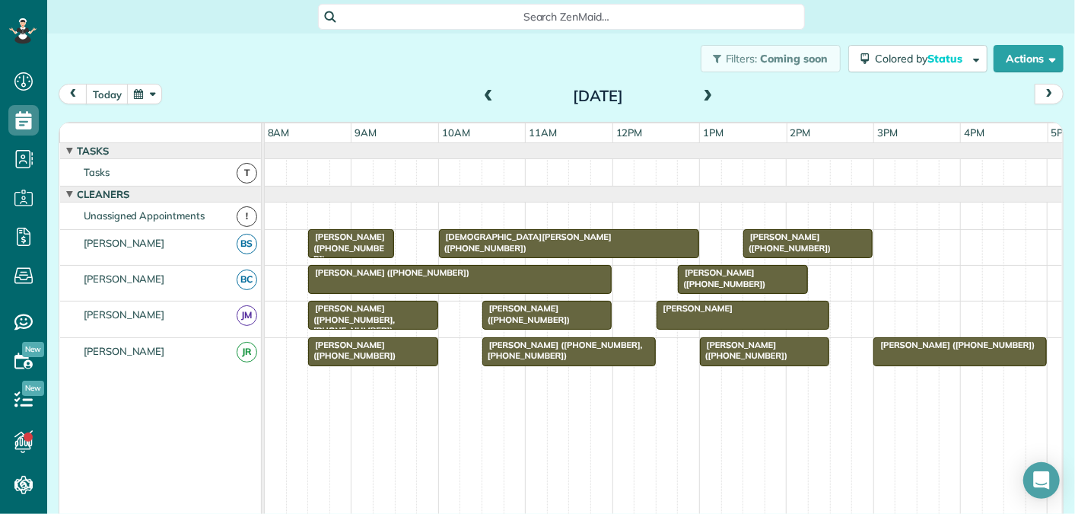 The height and width of the screenshot is (514, 1075). What do you see at coordinates (742, 59) in the screenshot?
I see `span: Filters:` at bounding box center [742, 59].